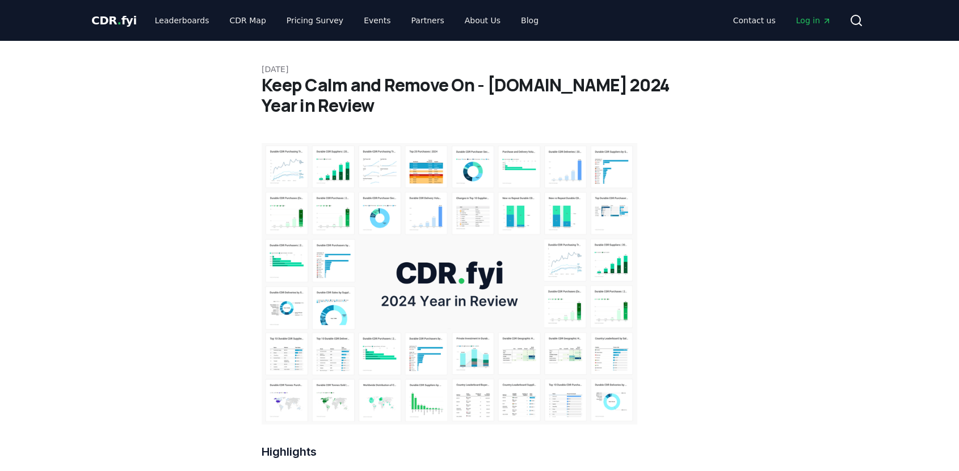 This screenshot has width=959, height=471. Describe the element at coordinates (114, 20) in the screenshot. I see `a: CDR.fyi` at that location.